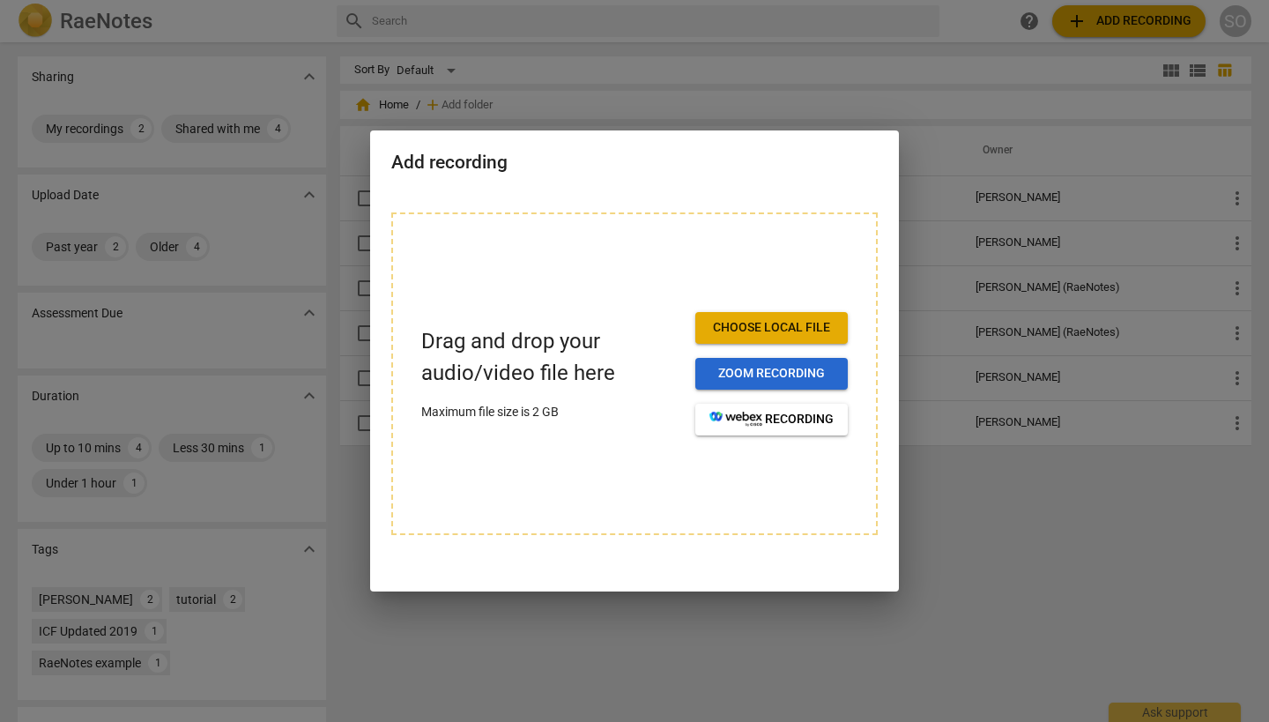 The width and height of the screenshot is (1269, 722). I want to click on span: Zoom recording, so click(771, 374).